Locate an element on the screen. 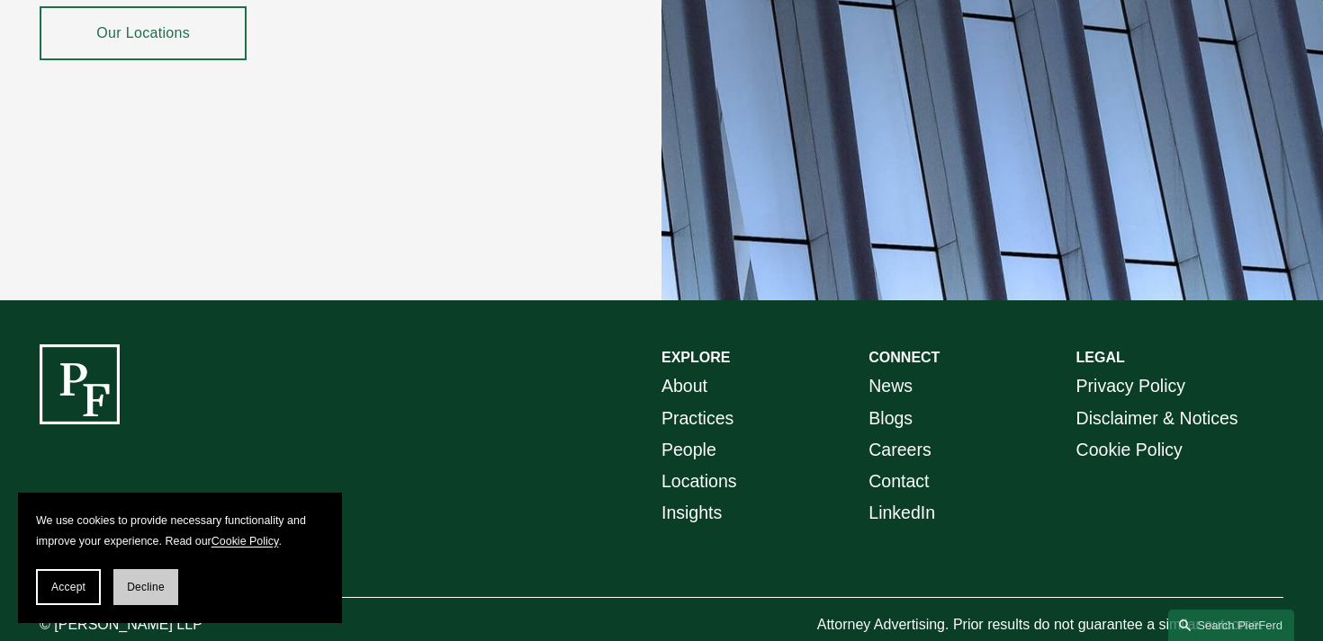  button: Decline is located at coordinates (146, 587).